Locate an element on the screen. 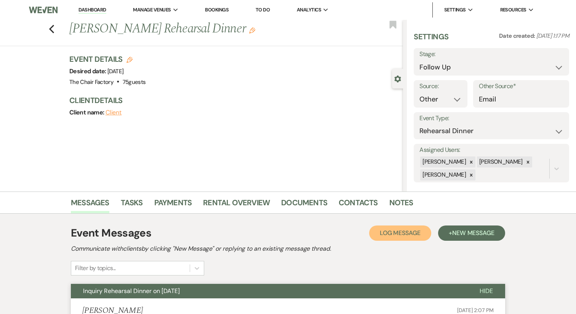 This screenshot has height=314, width=576. span: Settings is located at coordinates (455, 10).